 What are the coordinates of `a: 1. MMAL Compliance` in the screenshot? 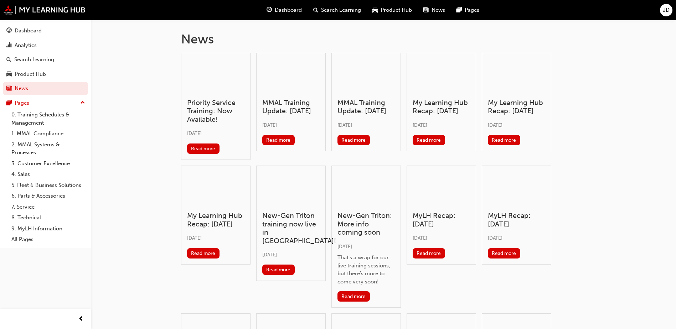 It's located at (48, 134).